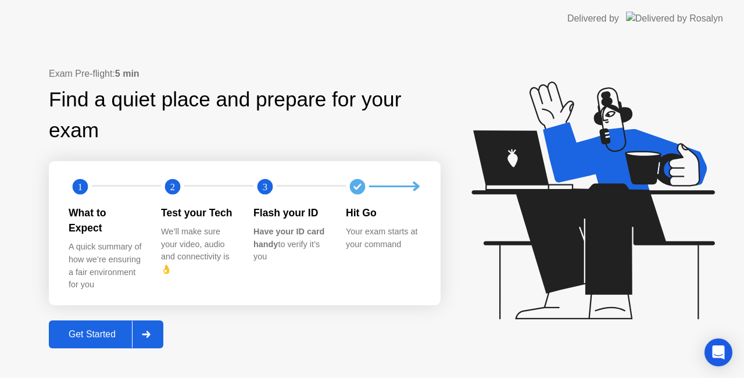 The width and height of the screenshot is (744, 378). What do you see at coordinates (245, 74) in the screenshot?
I see `div: Exam Pre-flight:` at bounding box center [245, 74].